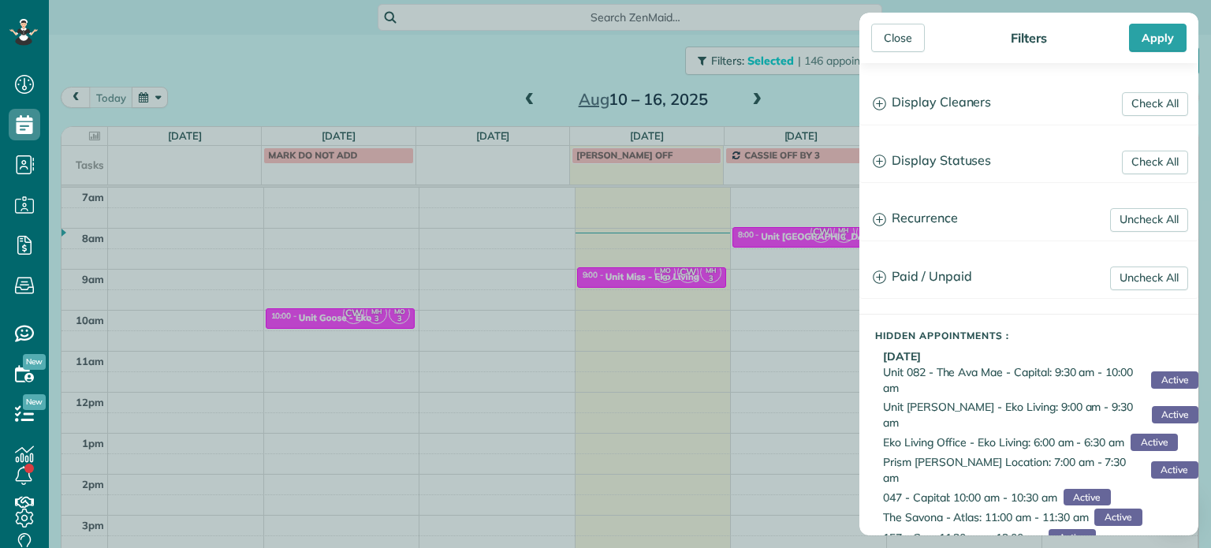 This screenshot has height=548, width=1211. Describe the element at coordinates (986, 517) in the screenshot. I see `span: The Savona - Atlas: 11:00 am - 11:30 am` at that location.